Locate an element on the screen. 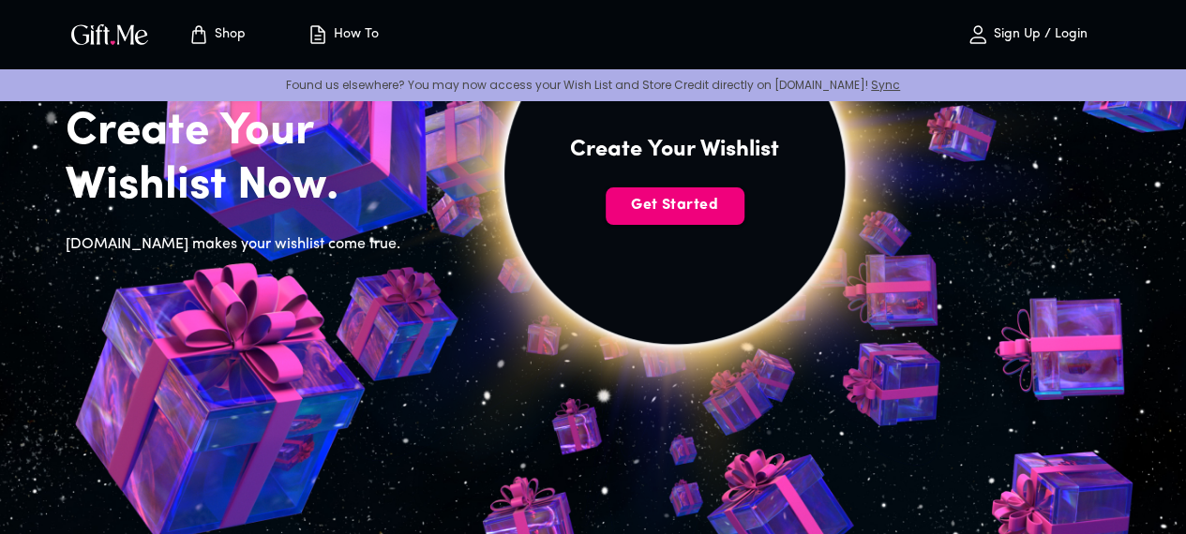  p: Sign Up / Login is located at coordinates (1038, 35).